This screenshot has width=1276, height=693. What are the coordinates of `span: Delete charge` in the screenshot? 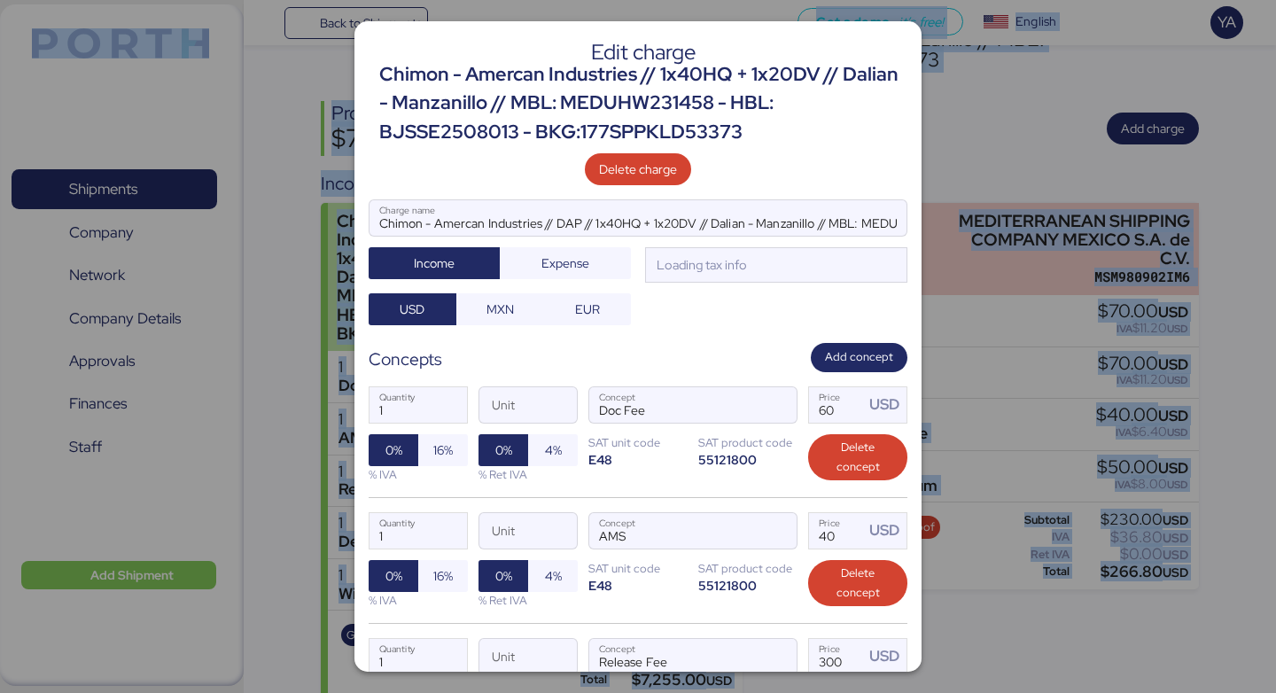 It's located at (638, 169).